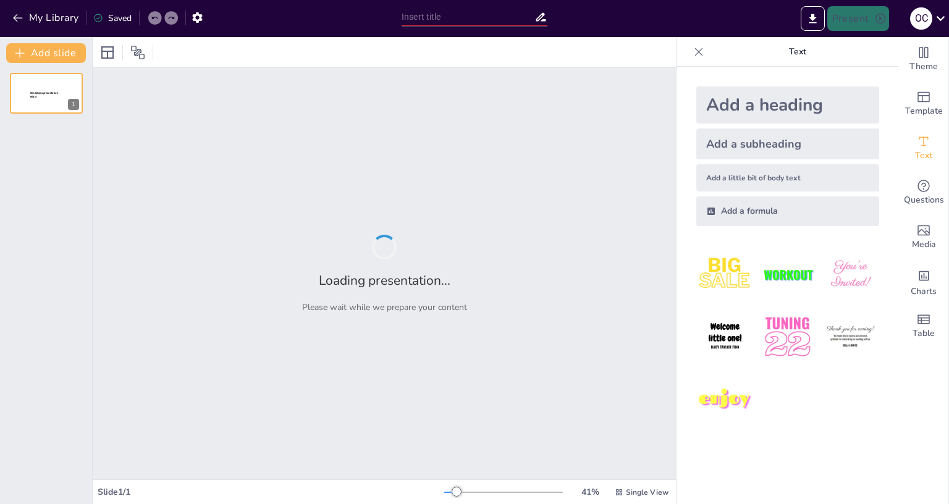 This screenshot has height=504, width=949. I want to click on span: Template, so click(924, 111).